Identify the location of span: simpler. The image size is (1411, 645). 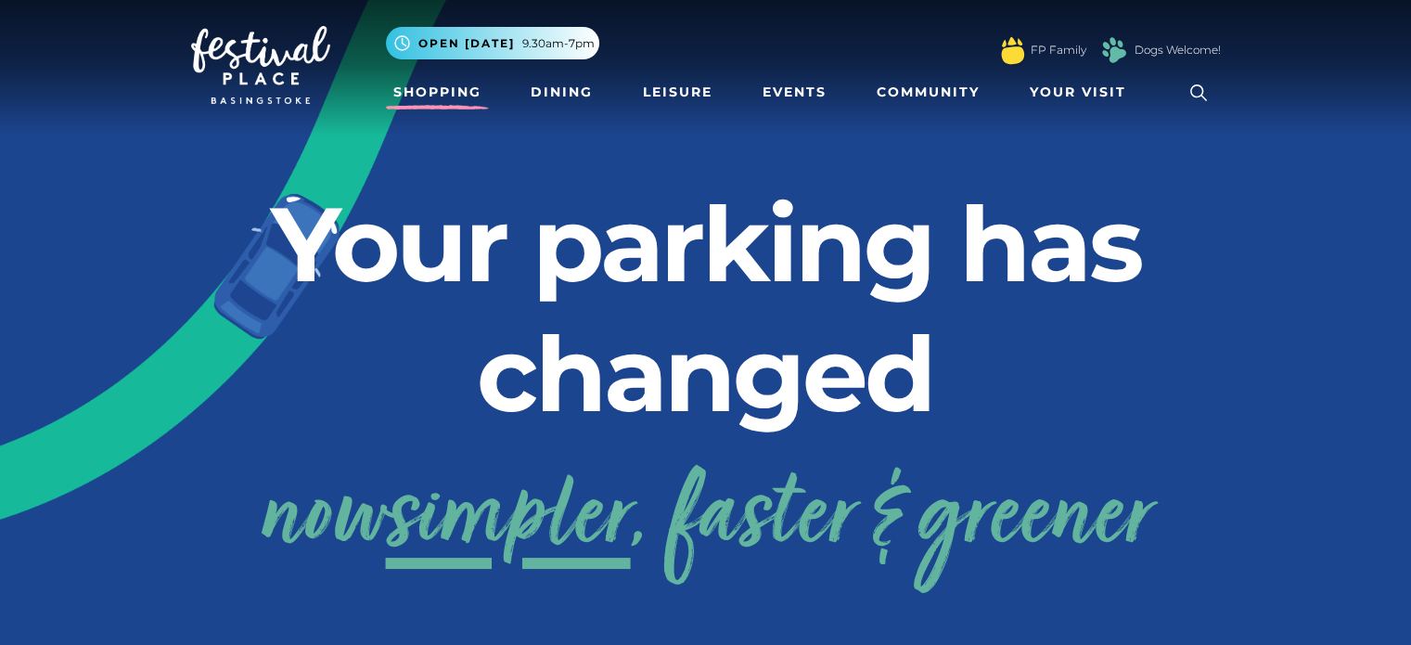
(508, 520).